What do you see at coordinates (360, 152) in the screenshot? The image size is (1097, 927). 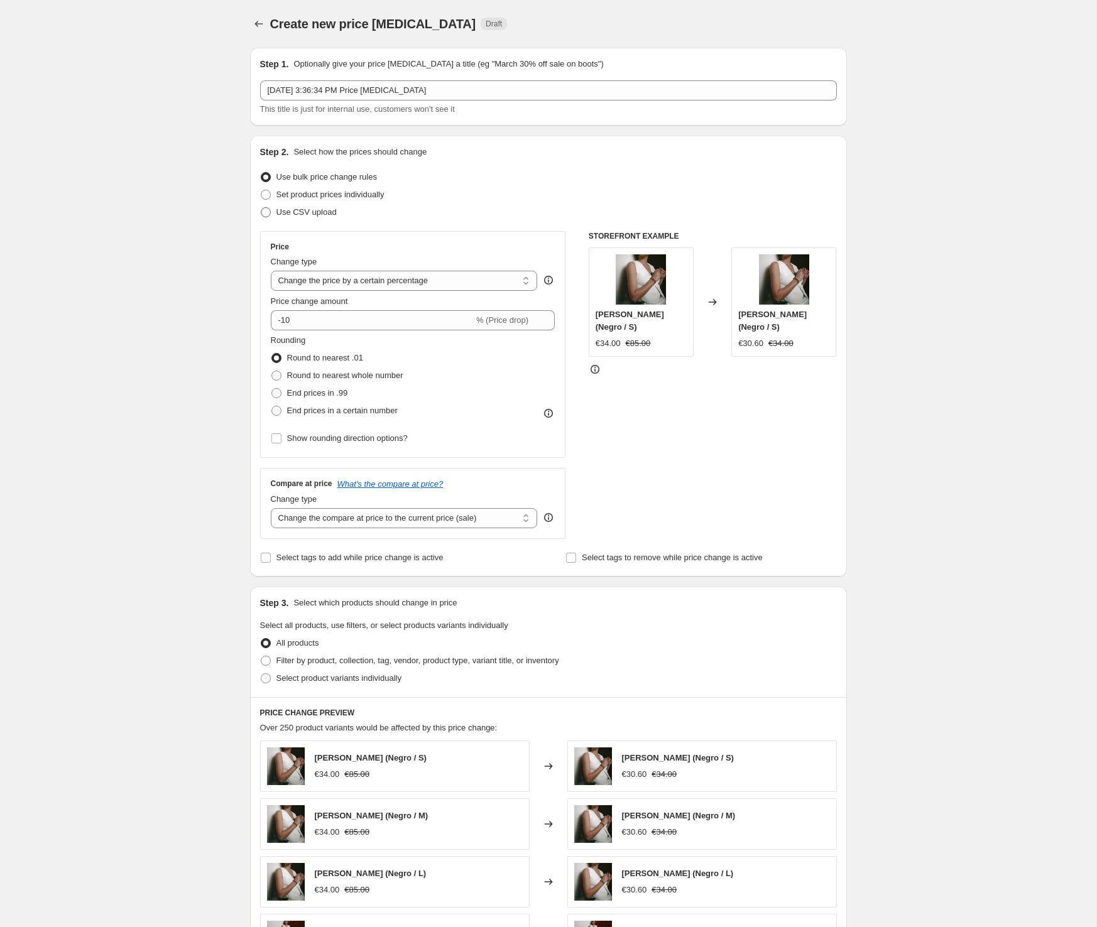 I see `p: Select how the prices should change` at bounding box center [360, 152].